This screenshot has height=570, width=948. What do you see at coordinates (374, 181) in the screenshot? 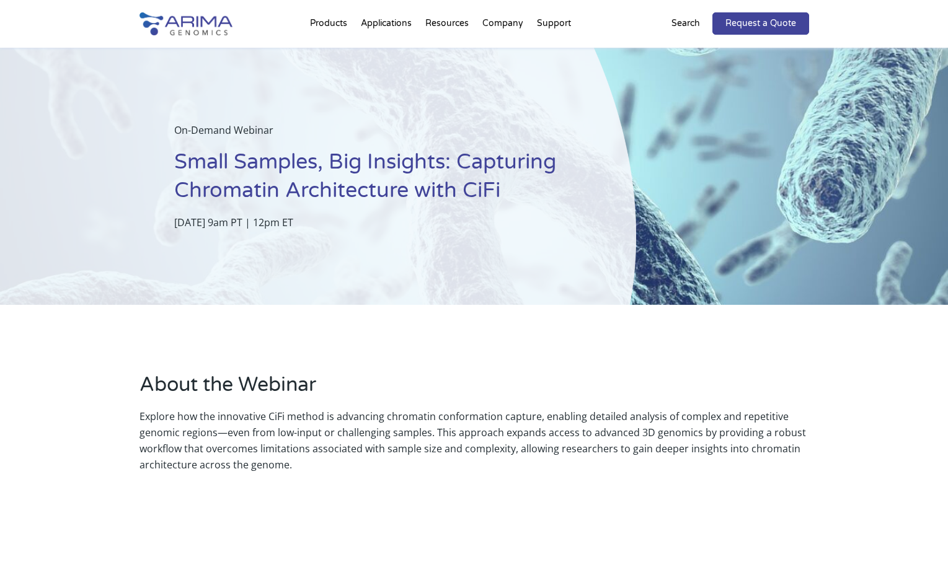
I see `h1: Small Samples, Big Insights: Capturing Chromatin Architecture with CiFi` at bounding box center [374, 181].